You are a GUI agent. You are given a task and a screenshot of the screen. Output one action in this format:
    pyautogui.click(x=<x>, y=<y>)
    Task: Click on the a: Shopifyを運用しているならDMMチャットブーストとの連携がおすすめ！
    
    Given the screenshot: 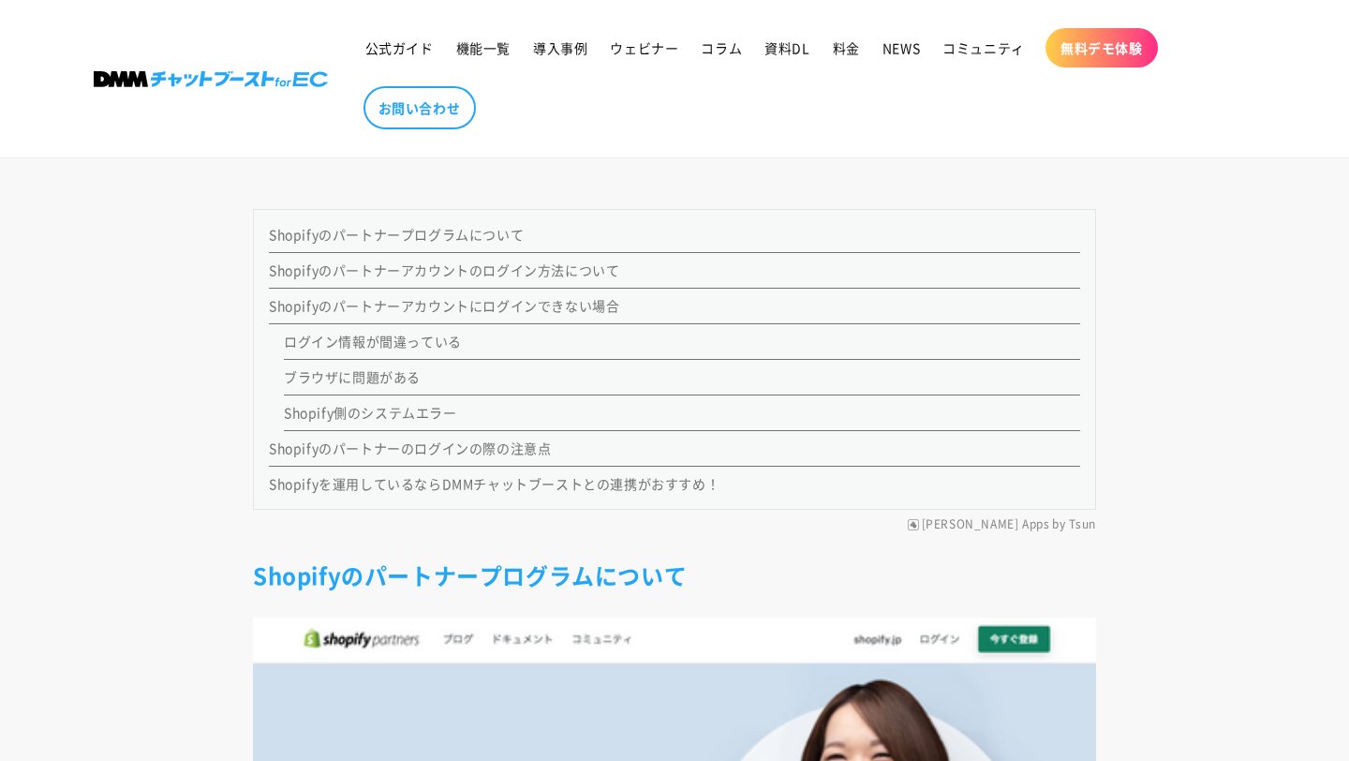 What is the action you would take?
    pyautogui.click(x=494, y=483)
    